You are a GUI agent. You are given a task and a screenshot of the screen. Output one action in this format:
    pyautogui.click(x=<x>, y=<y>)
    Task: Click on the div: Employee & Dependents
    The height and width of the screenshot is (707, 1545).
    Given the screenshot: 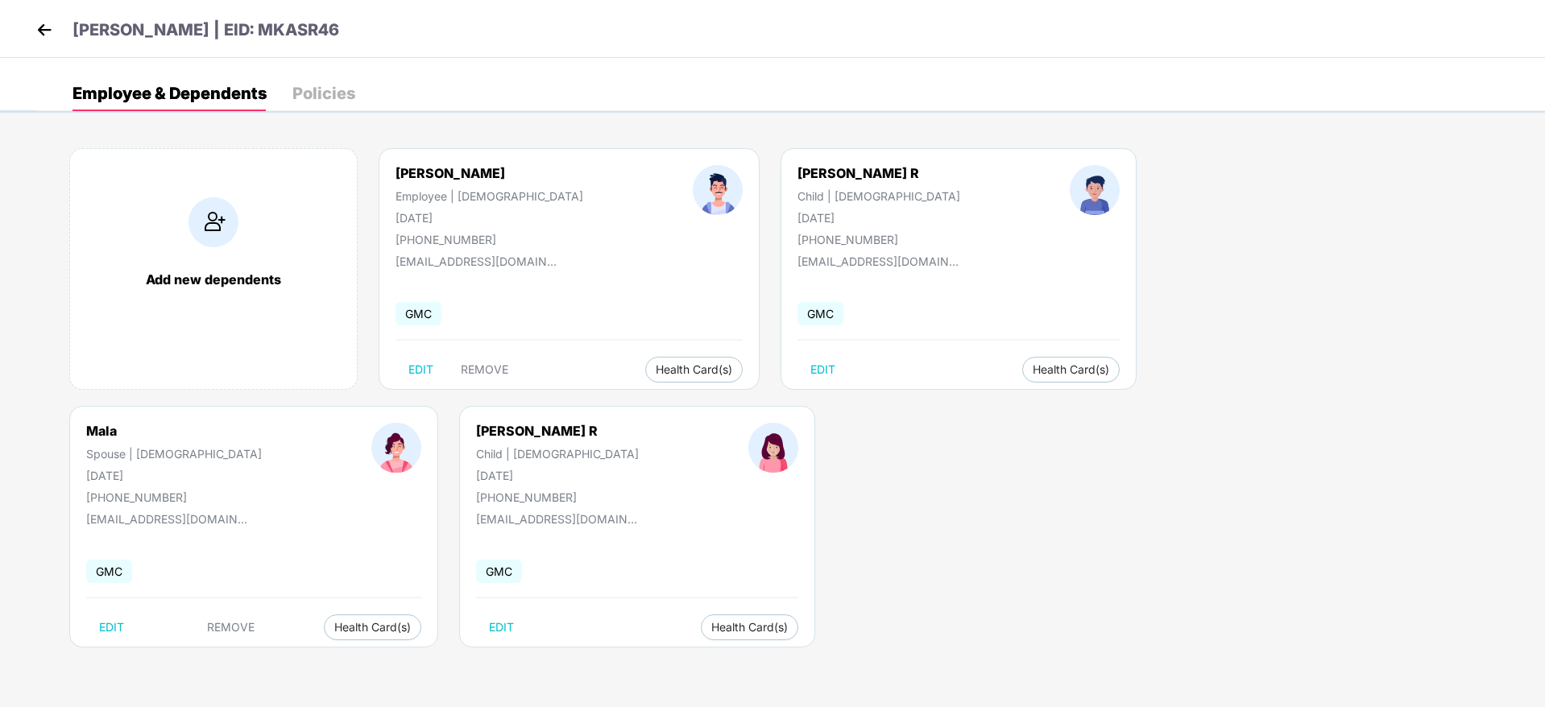 What is the action you would take?
    pyautogui.click(x=169, y=93)
    